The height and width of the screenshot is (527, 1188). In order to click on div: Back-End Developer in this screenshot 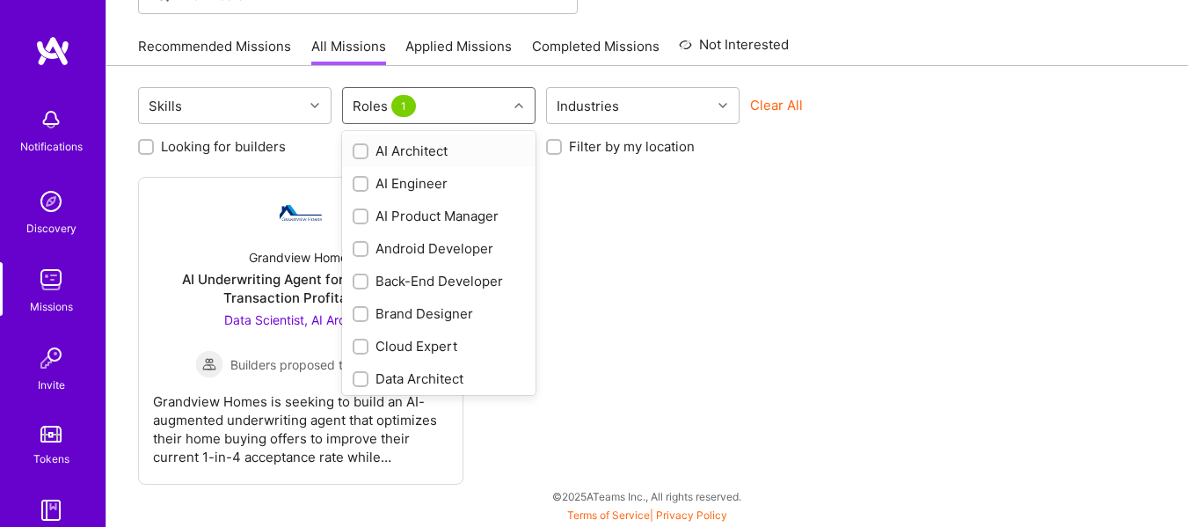, I will do `click(439, 280)`.